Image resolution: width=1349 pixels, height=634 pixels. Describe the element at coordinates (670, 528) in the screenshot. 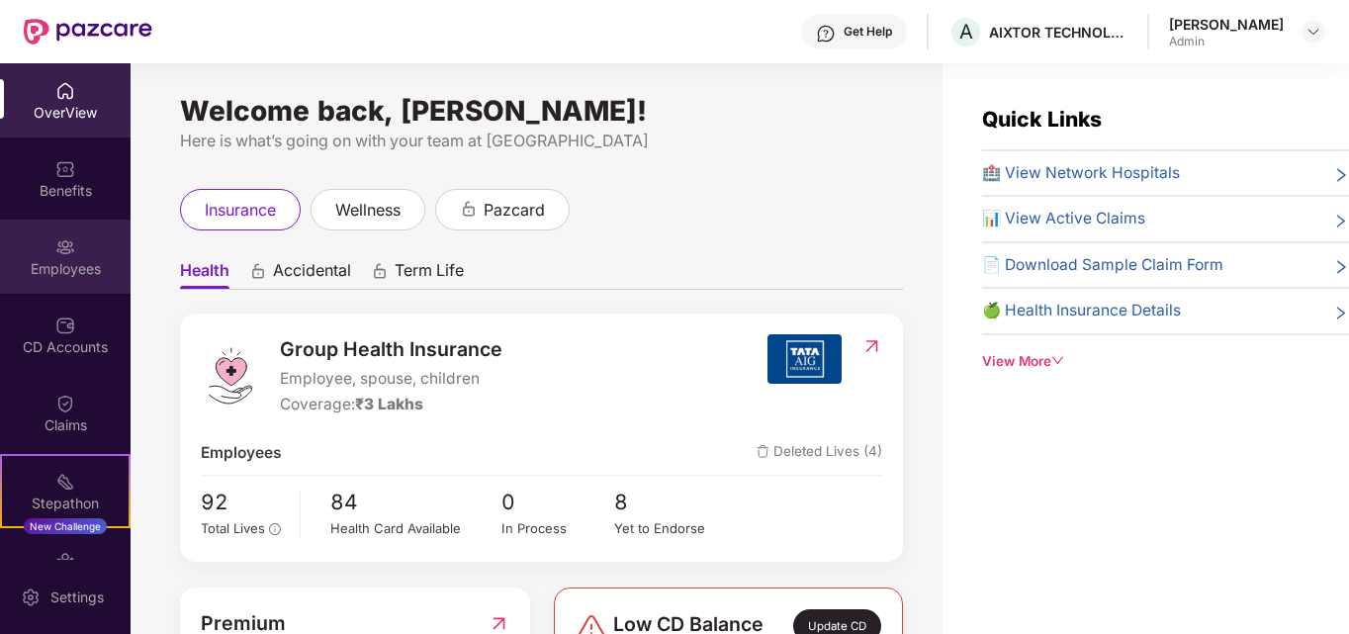

I see `div: Yet to Endorse` at that location.